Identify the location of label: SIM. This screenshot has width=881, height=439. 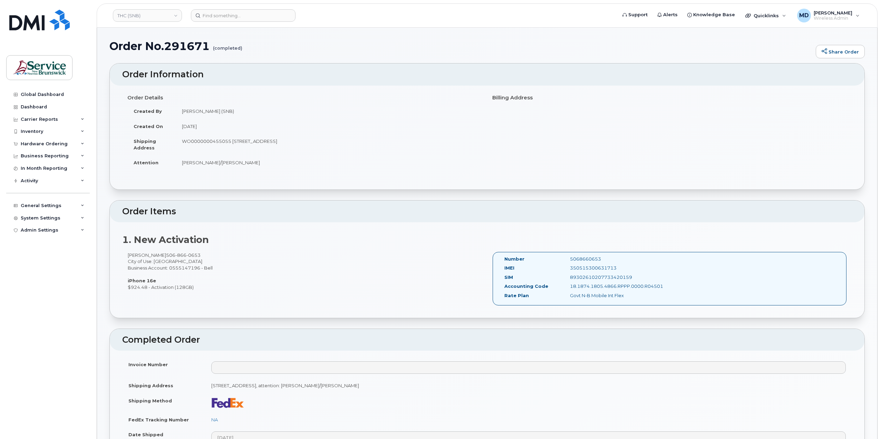
(509, 277).